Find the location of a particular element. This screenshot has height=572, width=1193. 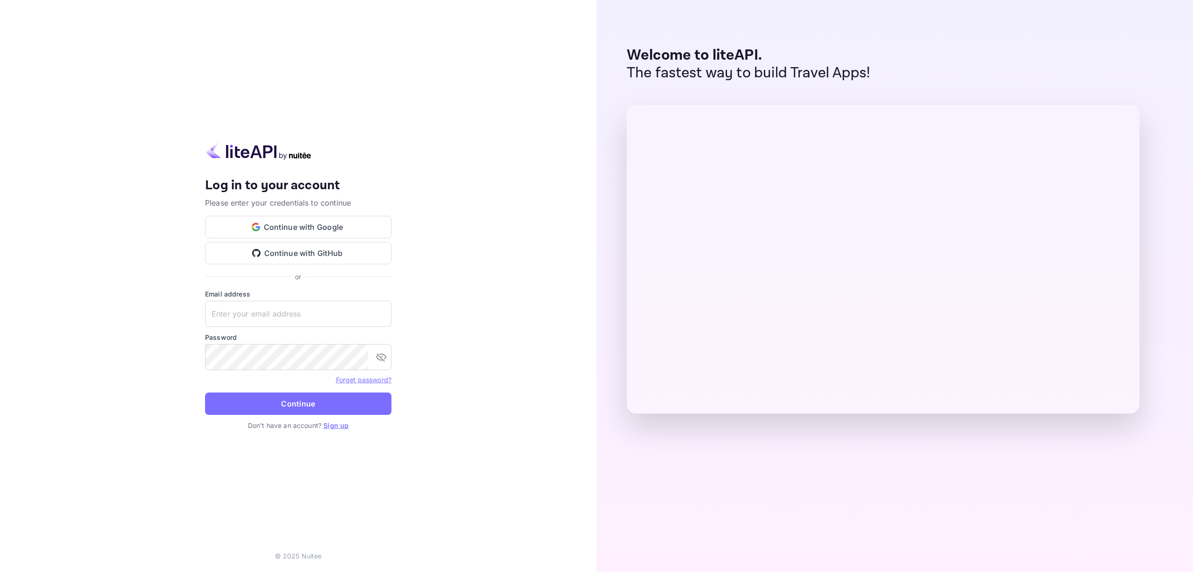

button: Continue with GitHub is located at coordinates (298, 253).